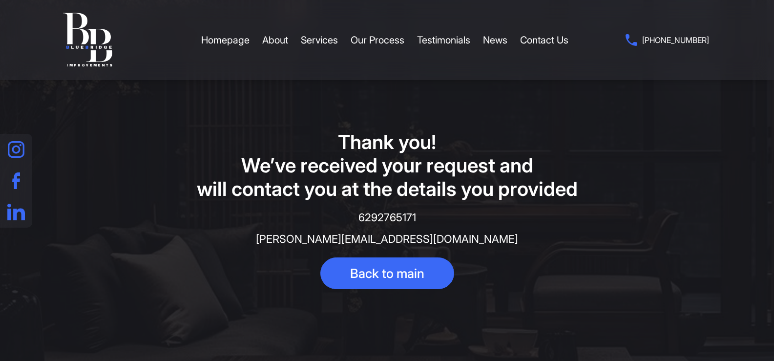  What do you see at coordinates (319, 40) in the screenshot?
I see `a: Services` at bounding box center [319, 40].